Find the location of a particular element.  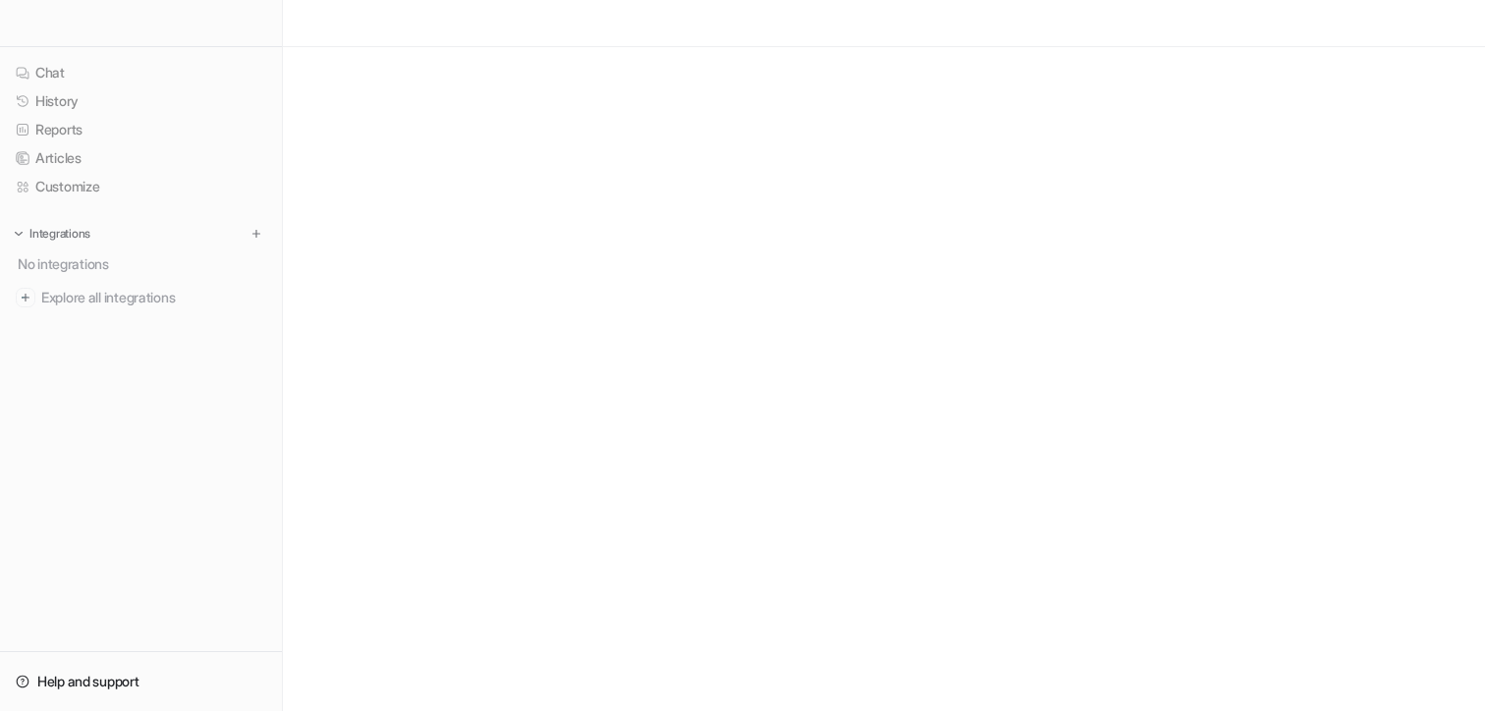

p: Integrations is located at coordinates (60, 234).